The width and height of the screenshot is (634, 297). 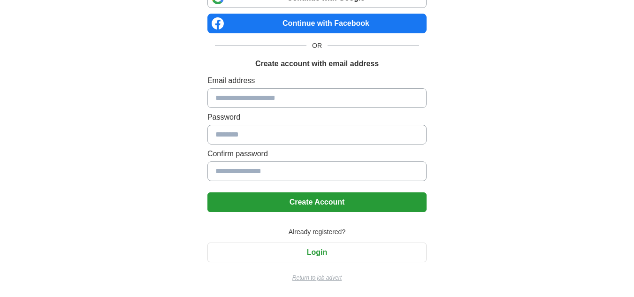 I want to click on button: Create Account, so click(x=317, y=202).